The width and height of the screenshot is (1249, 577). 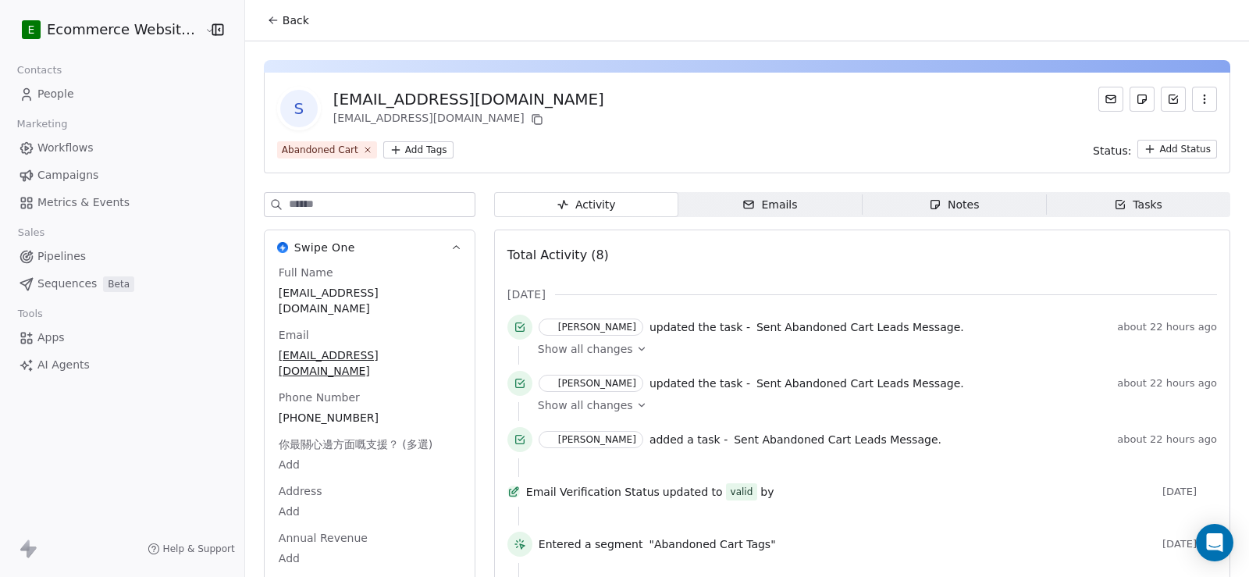 What do you see at coordinates (39, 70) in the screenshot?
I see `span: Contacts` at bounding box center [39, 70].